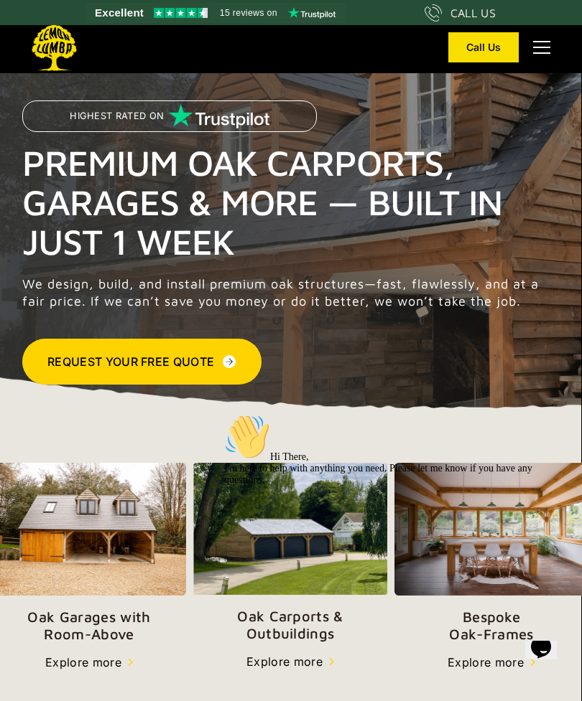  Describe the element at coordinates (483, 47) in the screenshot. I see `div: Call Us` at that location.